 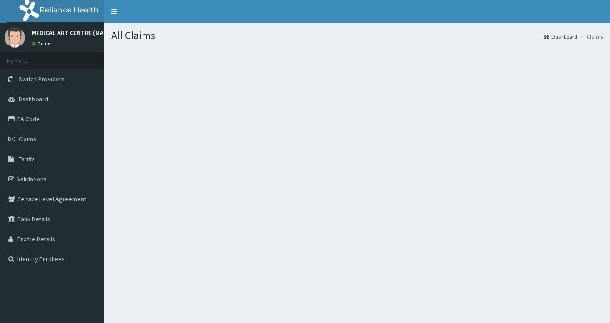 What do you see at coordinates (43, 44) in the screenshot?
I see `a: Online` at bounding box center [43, 44].